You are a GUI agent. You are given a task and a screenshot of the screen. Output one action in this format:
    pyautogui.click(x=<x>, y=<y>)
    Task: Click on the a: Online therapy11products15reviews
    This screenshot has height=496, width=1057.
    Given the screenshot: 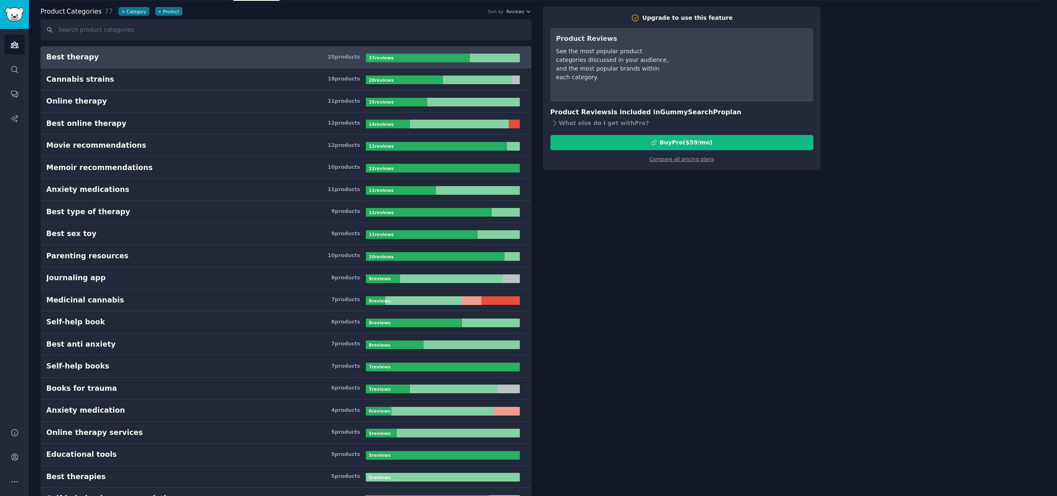 What is the action you would take?
    pyautogui.click(x=286, y=102)
    